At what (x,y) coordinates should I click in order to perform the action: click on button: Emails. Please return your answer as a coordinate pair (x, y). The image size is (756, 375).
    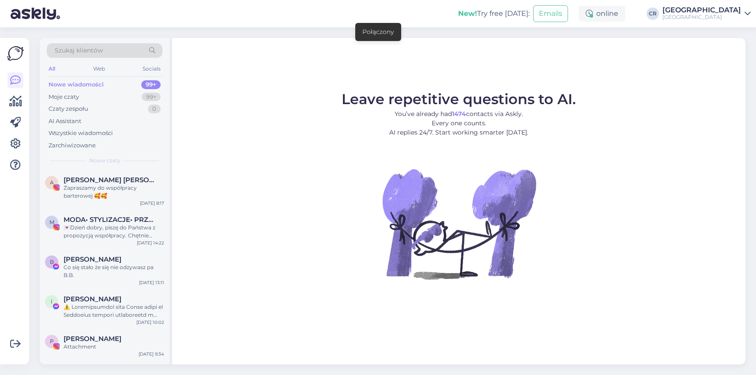
    Looking at the image, I should click on (550, 14).